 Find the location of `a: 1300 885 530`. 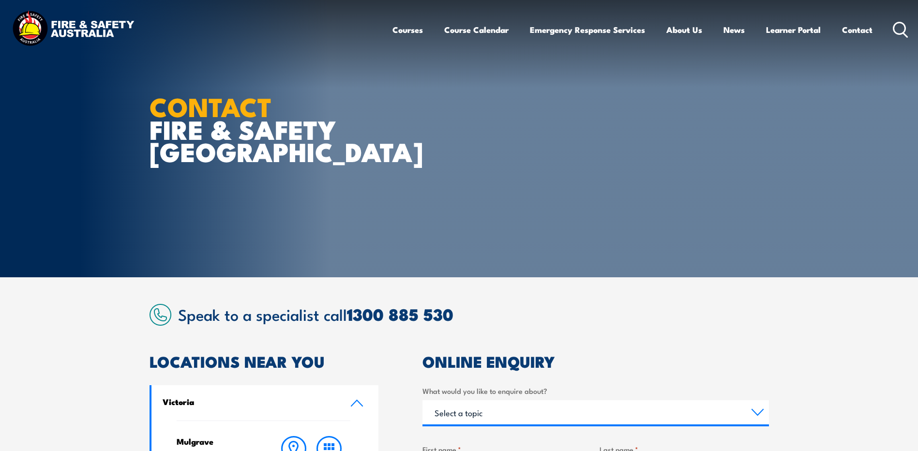

a: 1300 885 530 is located at coordinates (400, 314).